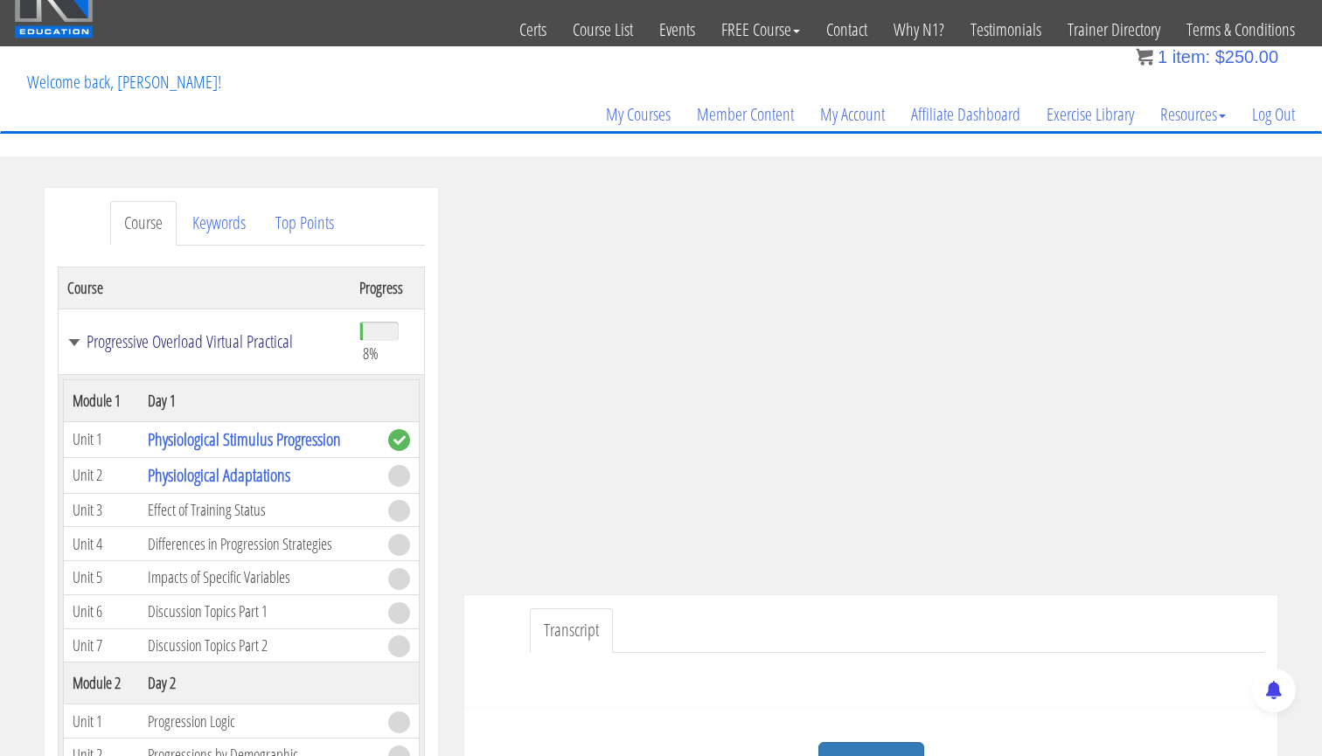 This screenshot has height=756, width=1322. Describe the element at coordinates (101, 510) in the screenshot. I see `td: Unit 3` at that location.